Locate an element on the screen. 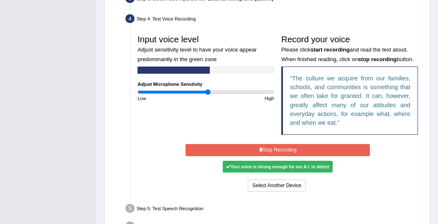 Image resolution: width=438 pixels, height=224 pixels. label: Adjust Microphone Senstivity is located at coordinates (170, 84).